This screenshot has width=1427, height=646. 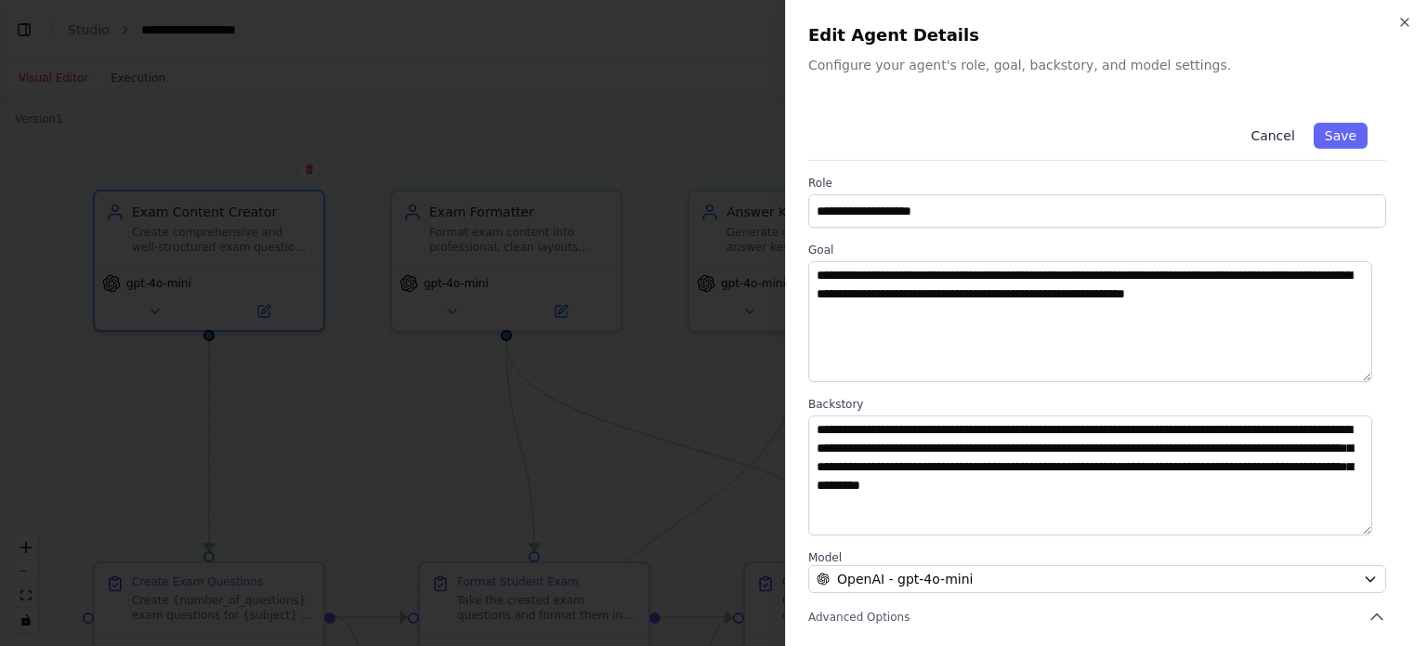 I want to click on label: Role, so click(x=1097, y=183).